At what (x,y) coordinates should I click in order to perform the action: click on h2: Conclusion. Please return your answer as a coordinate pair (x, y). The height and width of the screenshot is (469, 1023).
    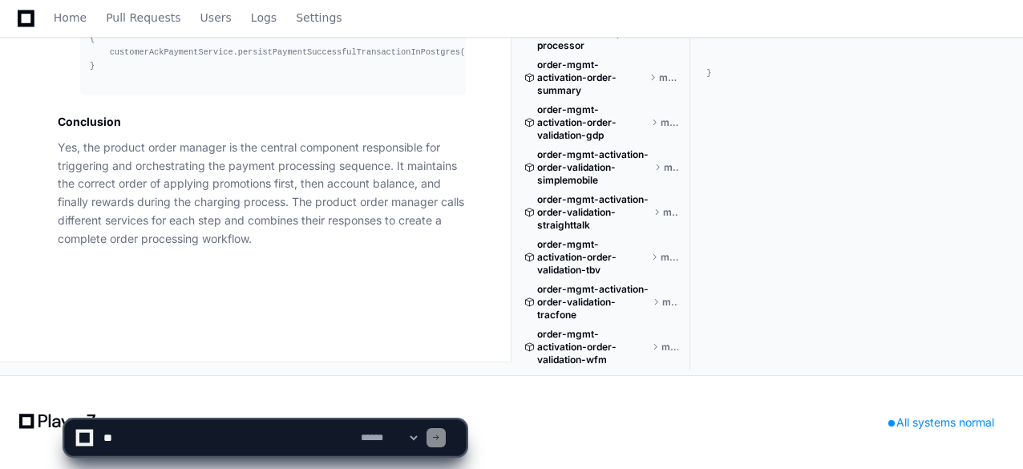
    Looking at the image, I should click on (261, 122).